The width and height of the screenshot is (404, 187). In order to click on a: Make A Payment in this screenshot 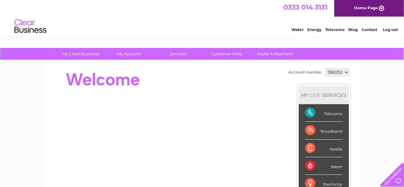, I will do `click(275, 54)`.